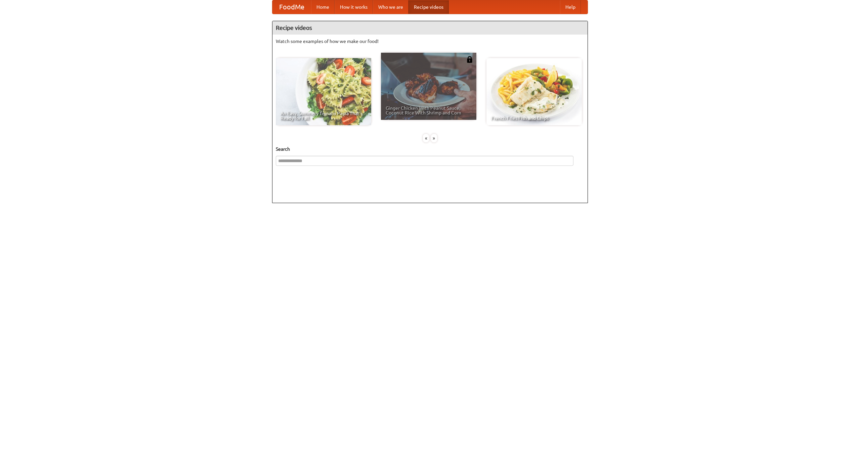 This screenshot has width=860, height=475. I want to click on h4: Recipe videos, so click(430, 28).